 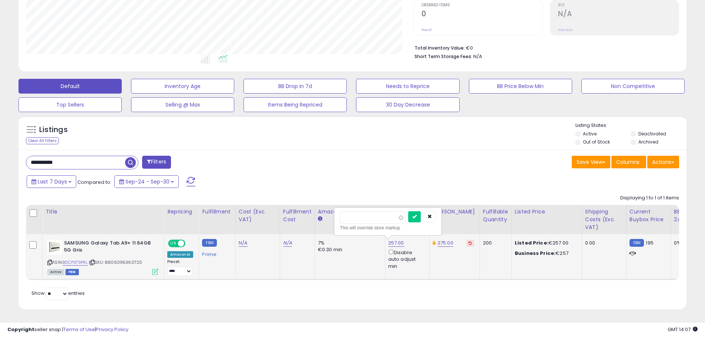 I want to click on div: seller snap | |, so click(x=68, y=330).